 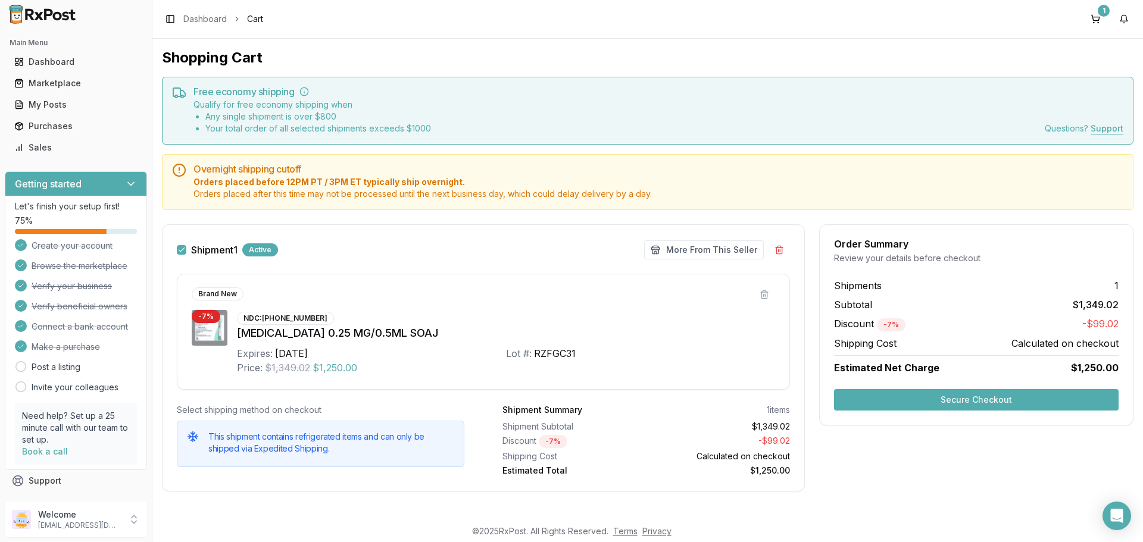 I want to click on li: Any single shipment is over $ 800, so click(x=318, y=117).